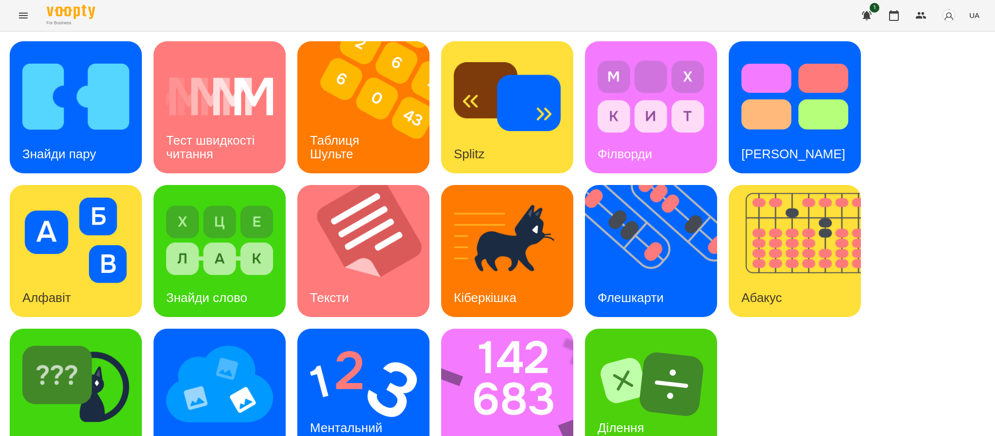  Describe the element at coordinates (363, 384) in the screenshot. I see `img: Ментальний рахунок` at that location.